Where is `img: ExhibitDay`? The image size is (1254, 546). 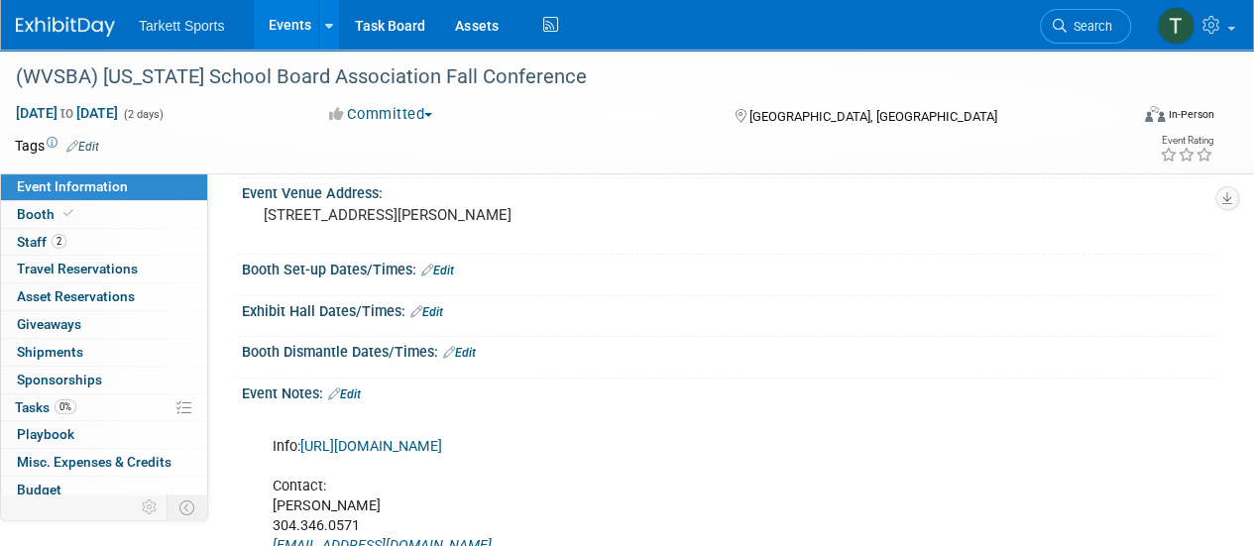
img: ExhibitDay is located at coordinates (65, 27).